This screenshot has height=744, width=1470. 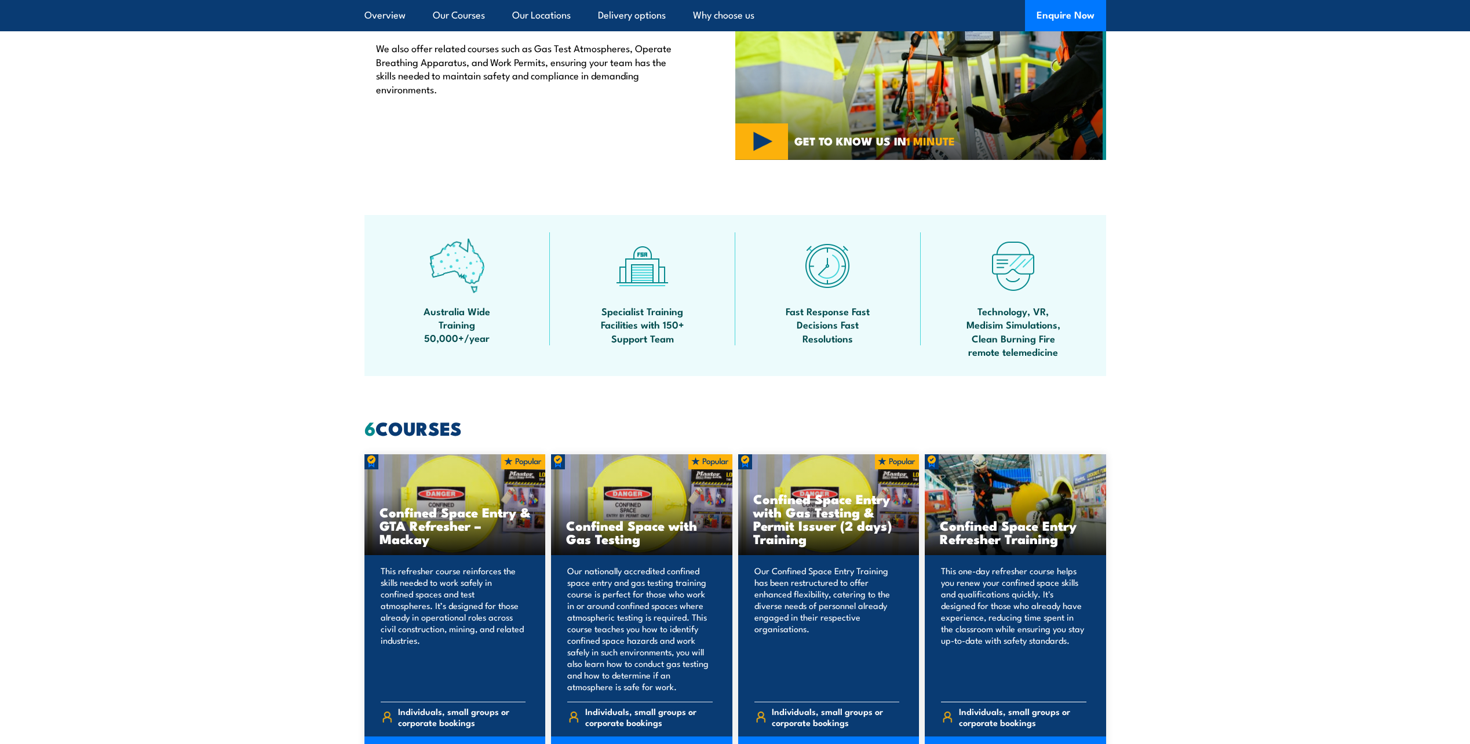 I want to click on span: Technology, VR, Medisim Simulations, Clean Burning Fire remote telemedicine, so click(x=1014, y=331).